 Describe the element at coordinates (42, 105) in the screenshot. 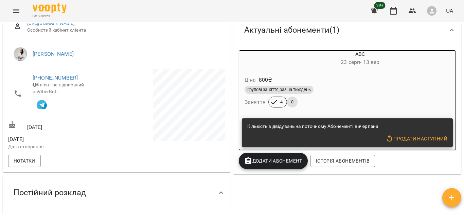

I see `img: Telegram` at that location.